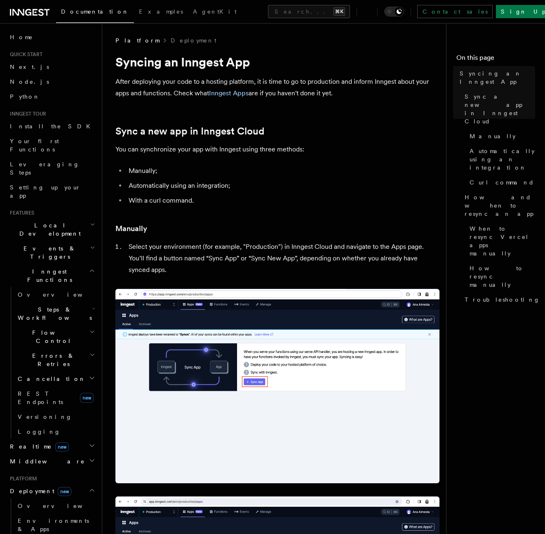  What do you see at coordinates (501, 182) in the screenshot?
I see `a: Curl command` at bounding box center [501, 182].